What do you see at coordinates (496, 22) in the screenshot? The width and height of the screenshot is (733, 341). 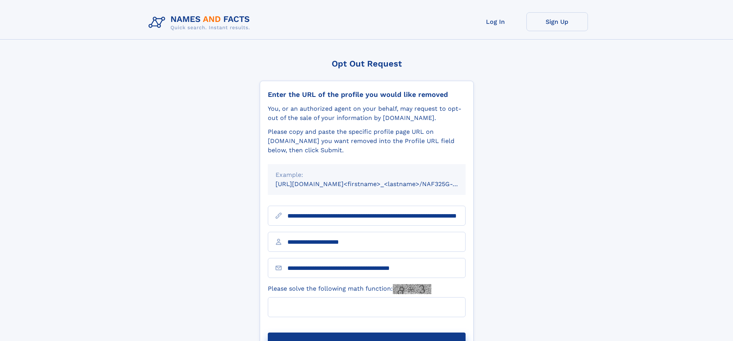 I see `a: Log In` at bounding box center [496, 22].